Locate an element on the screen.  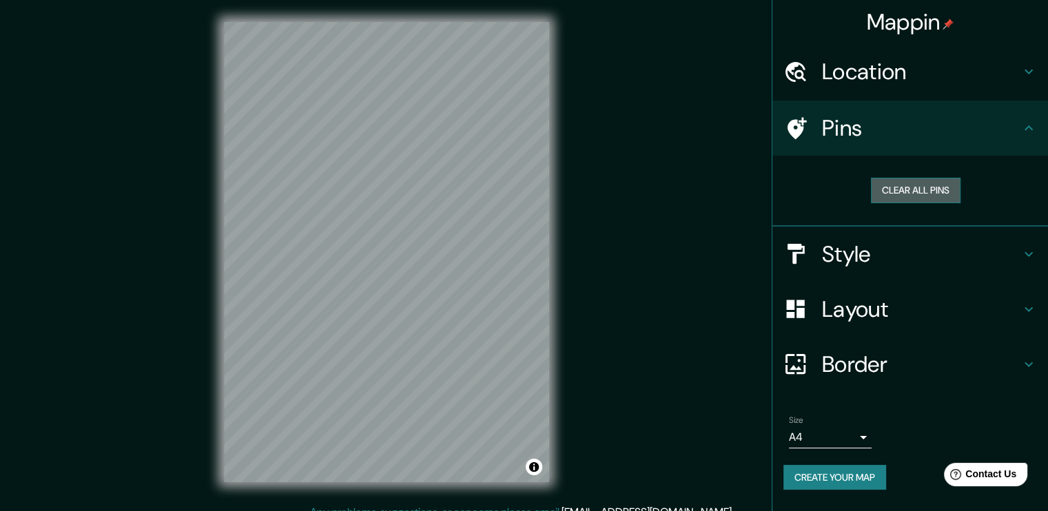
span: Contact Us is located at coordinates (65, 17).